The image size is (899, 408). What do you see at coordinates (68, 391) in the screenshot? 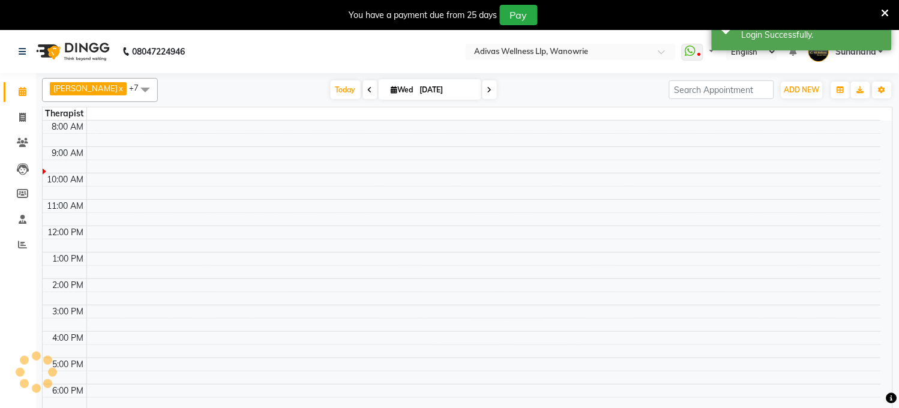
I see `div: 6:00 PM` at bounding box center [68, 391].